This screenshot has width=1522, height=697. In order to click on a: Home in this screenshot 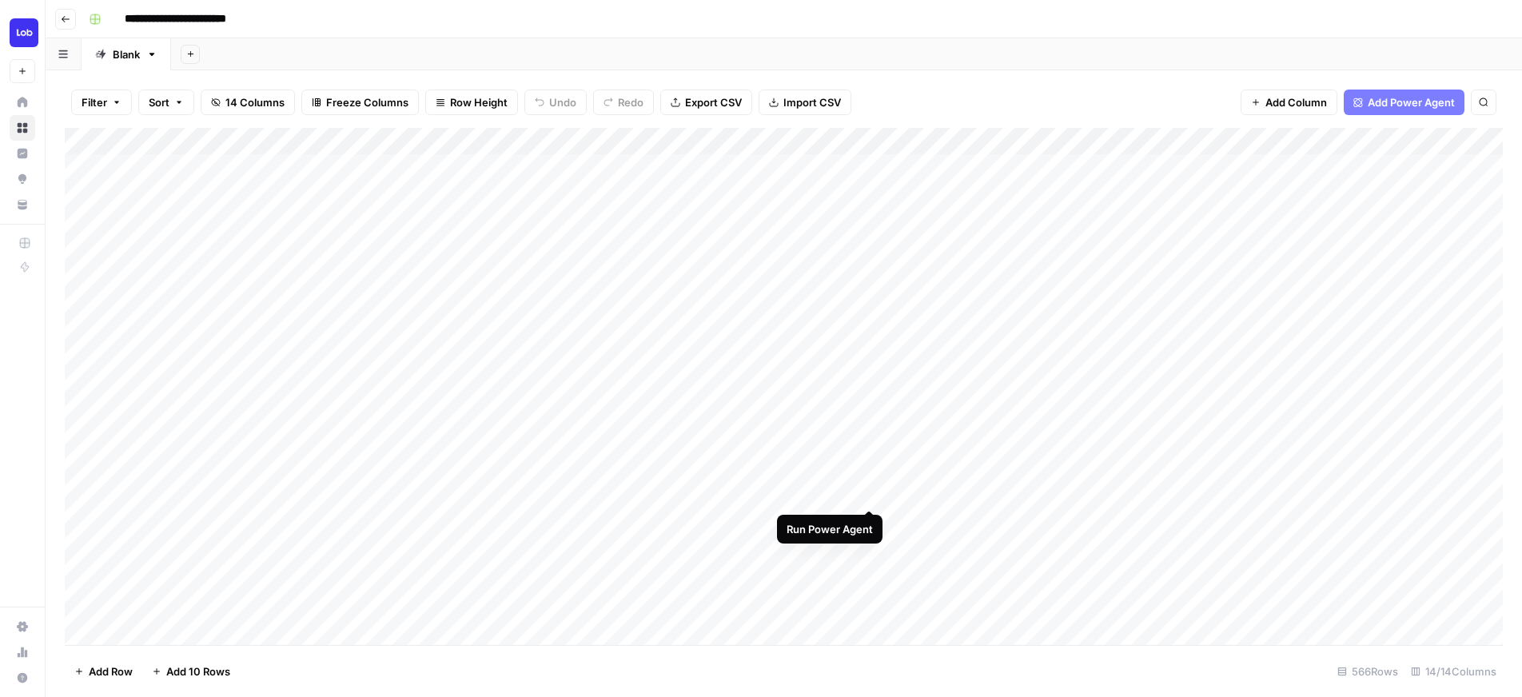, I will do `click(22, 102)`.